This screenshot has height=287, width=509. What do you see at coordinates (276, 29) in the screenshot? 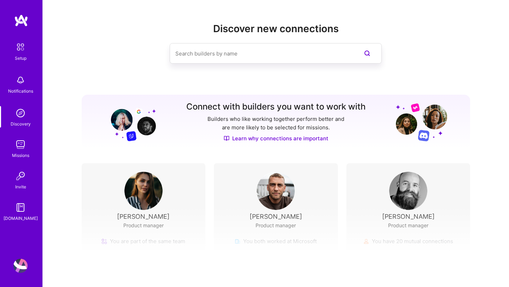
I see `h2: Discover new connections` at bounding box center [276, 29].